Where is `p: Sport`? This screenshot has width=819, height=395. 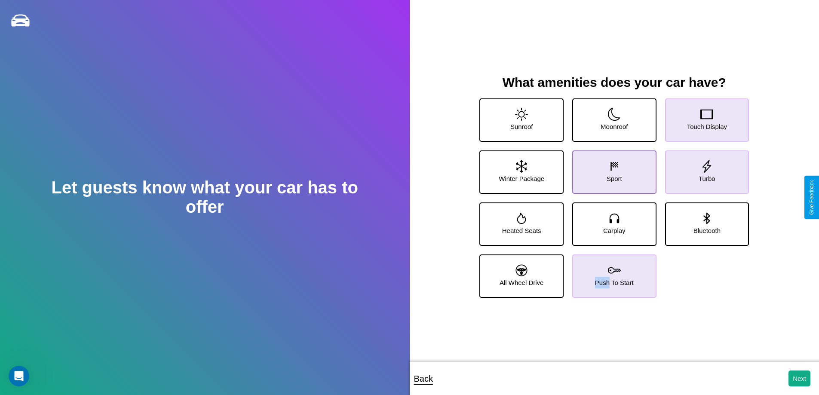
p: Sport is located at coordinates (614, 178).